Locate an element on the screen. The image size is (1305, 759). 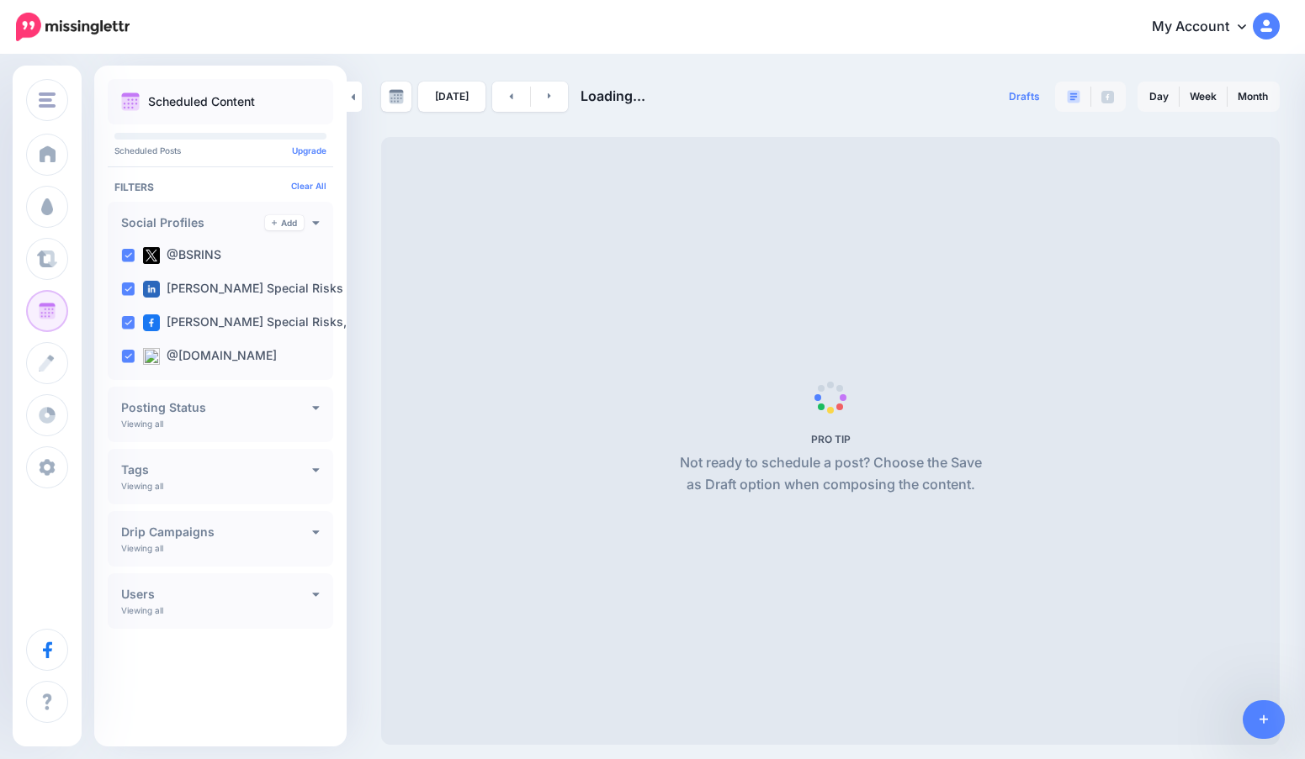
img: menu.png is located at coordinates (47, 100).